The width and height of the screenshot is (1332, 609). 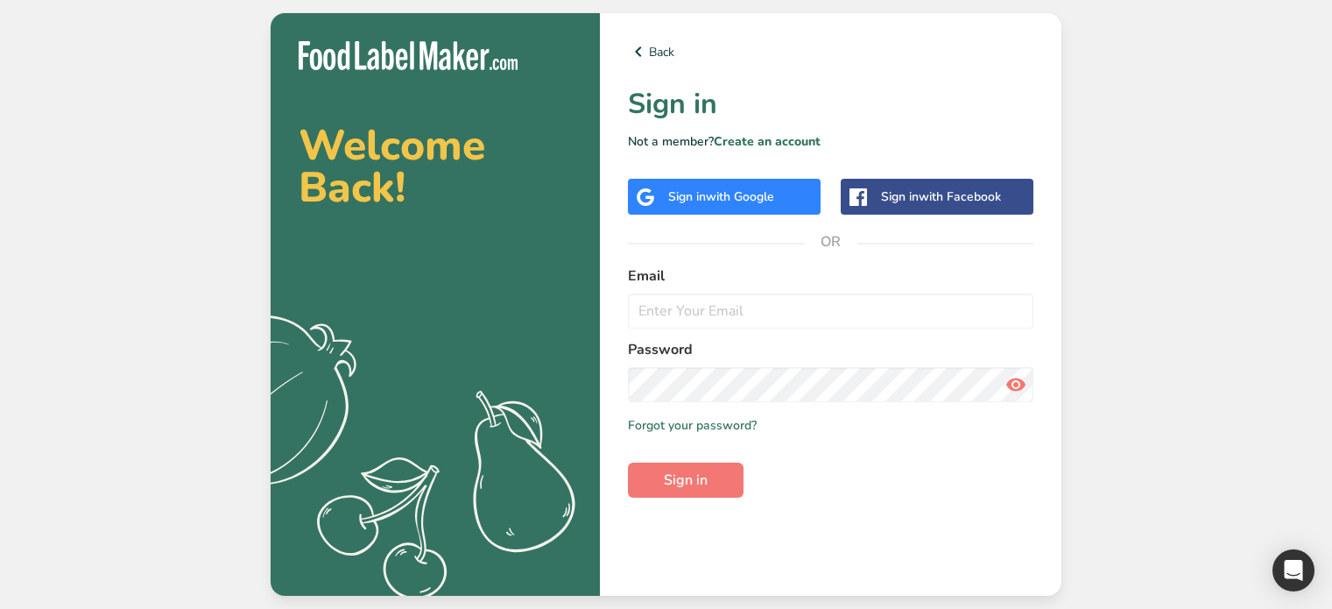 I want to click on p: Not a member?, so click(x=830, y=141).